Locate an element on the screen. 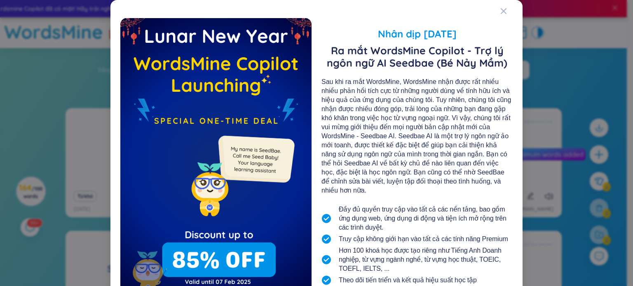  span: Truy cập không giới hạn vào tất cả các tính năng Premium is located at coordinates (423, 239).